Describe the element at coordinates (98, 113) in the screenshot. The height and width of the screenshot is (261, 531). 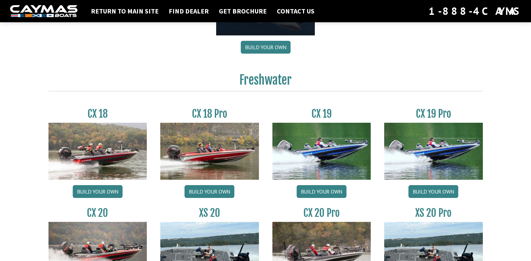
I see `h3: CX 18` at that location.